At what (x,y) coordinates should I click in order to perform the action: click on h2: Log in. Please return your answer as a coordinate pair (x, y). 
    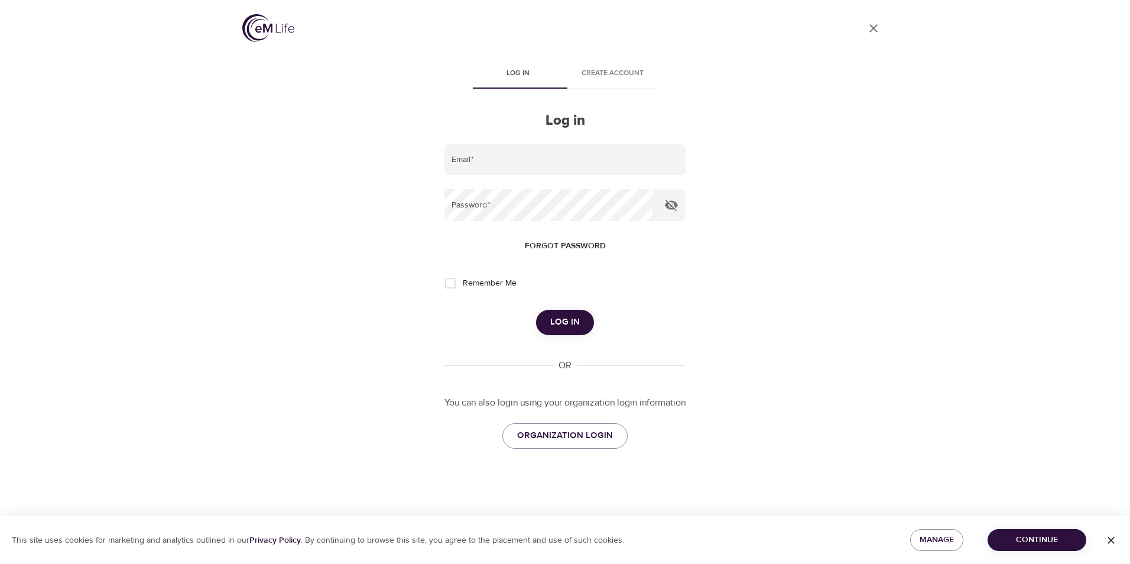
    Looking at the image, I should click on (565, 121).